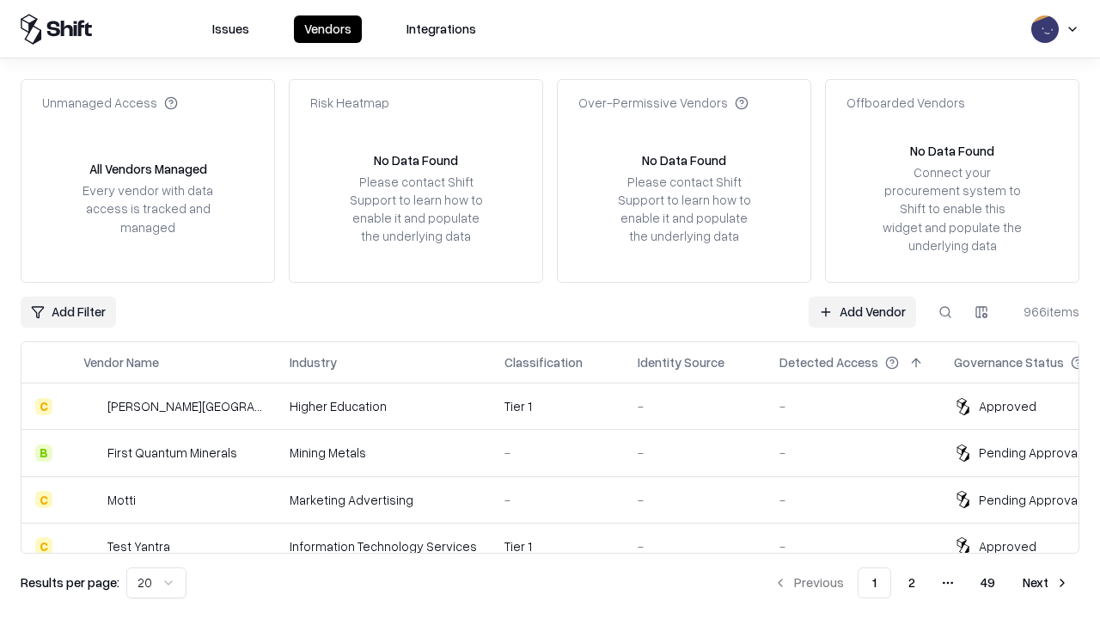 This screenshot has width=1100, height=619. I want to click on button: Add Filter, so click(68, 312).